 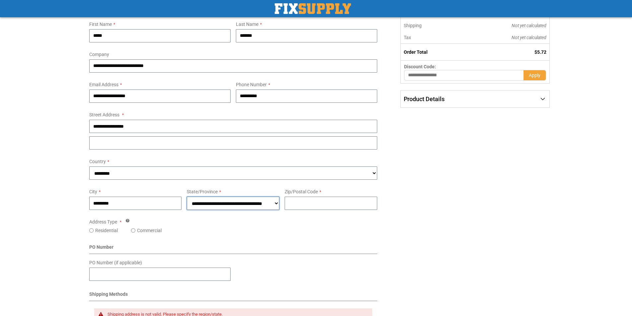 What do you see at coordinates (251, 85) in the screenshot?
I see `span: Phone Number` at bounding box center [251, 85].